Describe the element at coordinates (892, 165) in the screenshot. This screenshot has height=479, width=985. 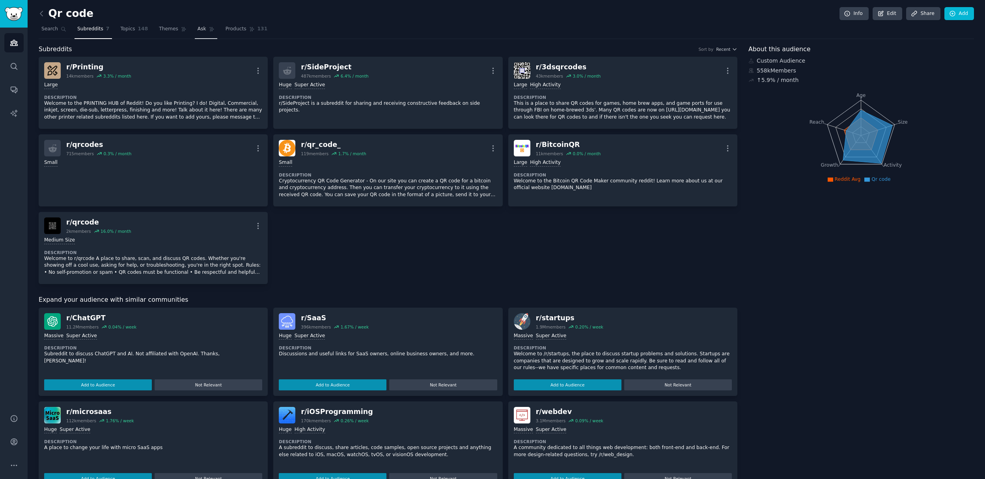
I see `tspan: Activity` at that location.